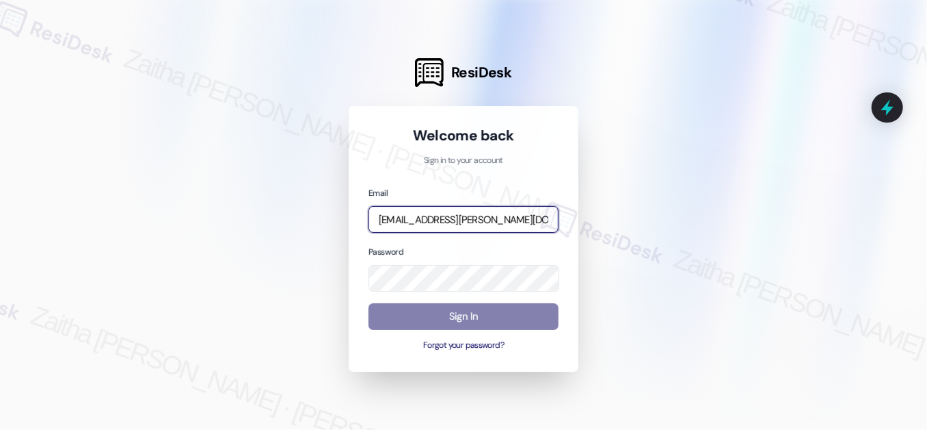 This screenshot has width=927, height=430. What do you see at coordinates (386, 252) in the screenshot?
I see `label: Password` at bounding box center [386, 252].